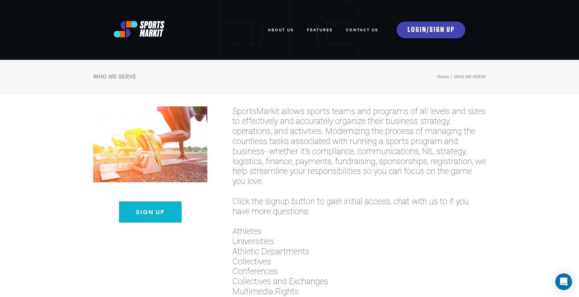 The height and width of the screenshot is (297, 579). Describe the element at coordinates (139, 29) in the screenshot. I see `img: logo` at that location.